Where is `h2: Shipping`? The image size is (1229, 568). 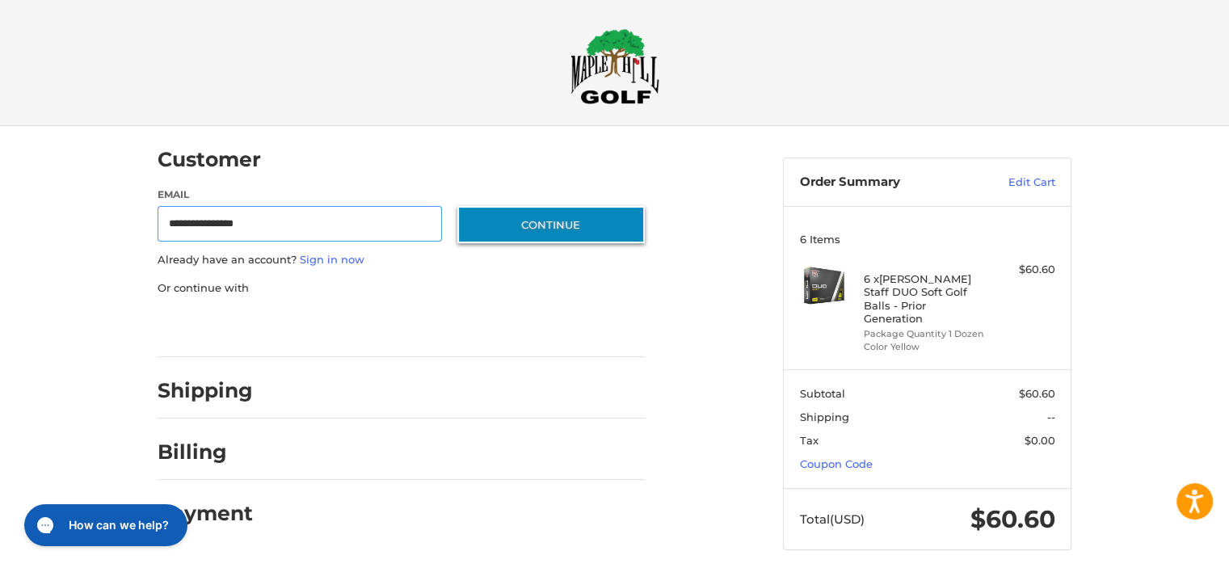 h2: Shipping is located at coordinates (205, 390).